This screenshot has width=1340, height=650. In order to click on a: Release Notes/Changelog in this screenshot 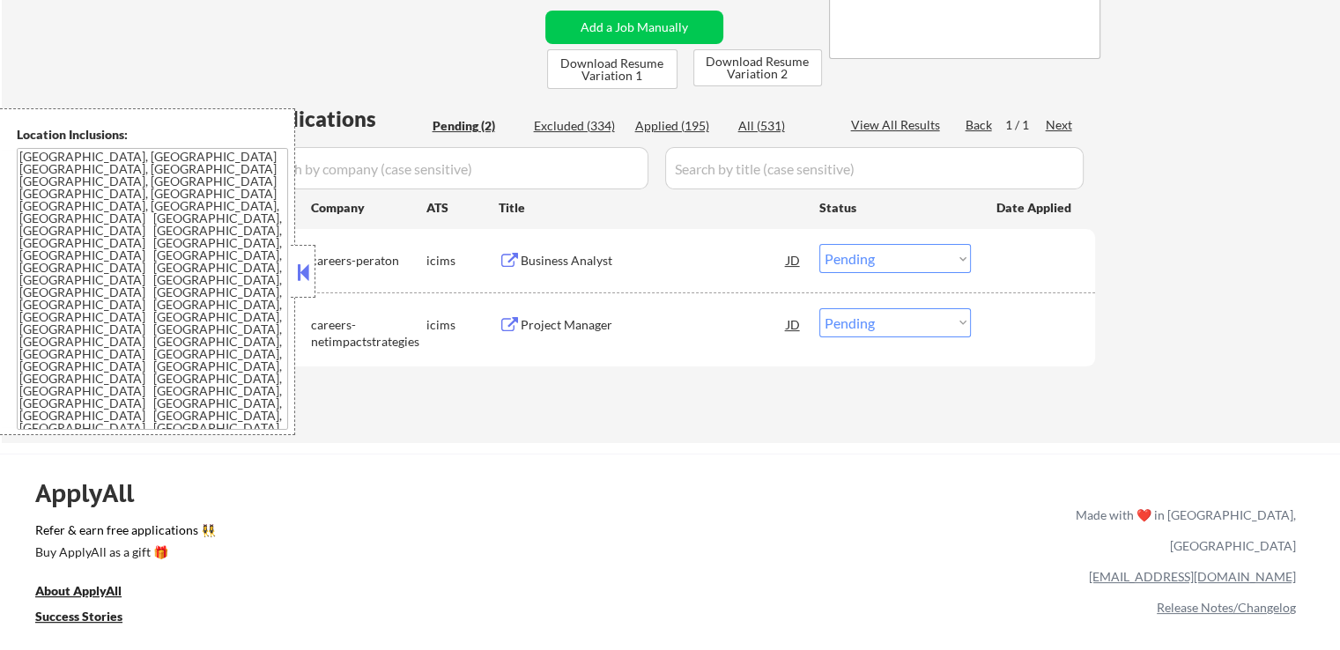, I will do `click(1227, 607)`.